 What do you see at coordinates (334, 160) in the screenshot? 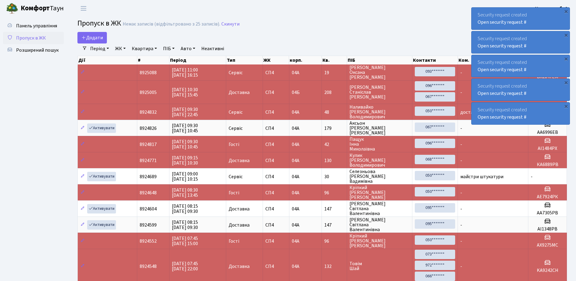
I see `span: 130` at bounding box center [334, 160].